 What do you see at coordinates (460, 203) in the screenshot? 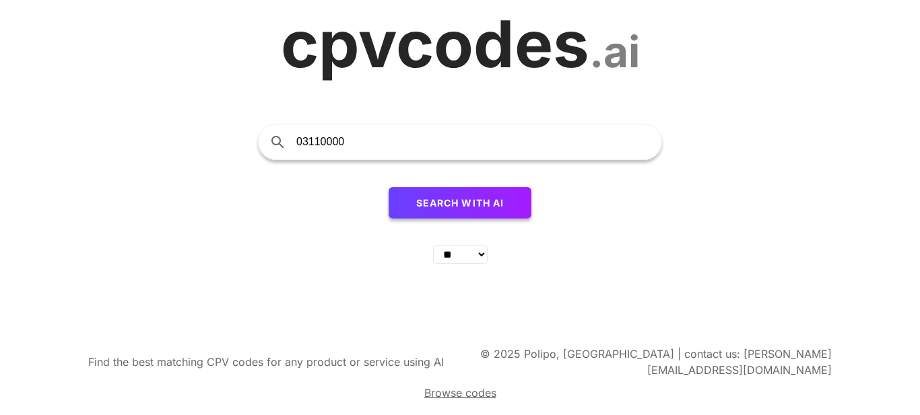
I see `button: Search with AI` at bounding box center [460, 203].